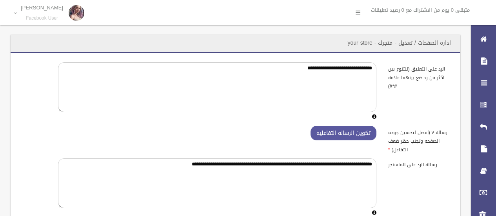 The image size is (496, 216). Describe the element at coordinates (419, 164) in the screenshot. I see `label: رساله الرد على الماسنجر` at that location.